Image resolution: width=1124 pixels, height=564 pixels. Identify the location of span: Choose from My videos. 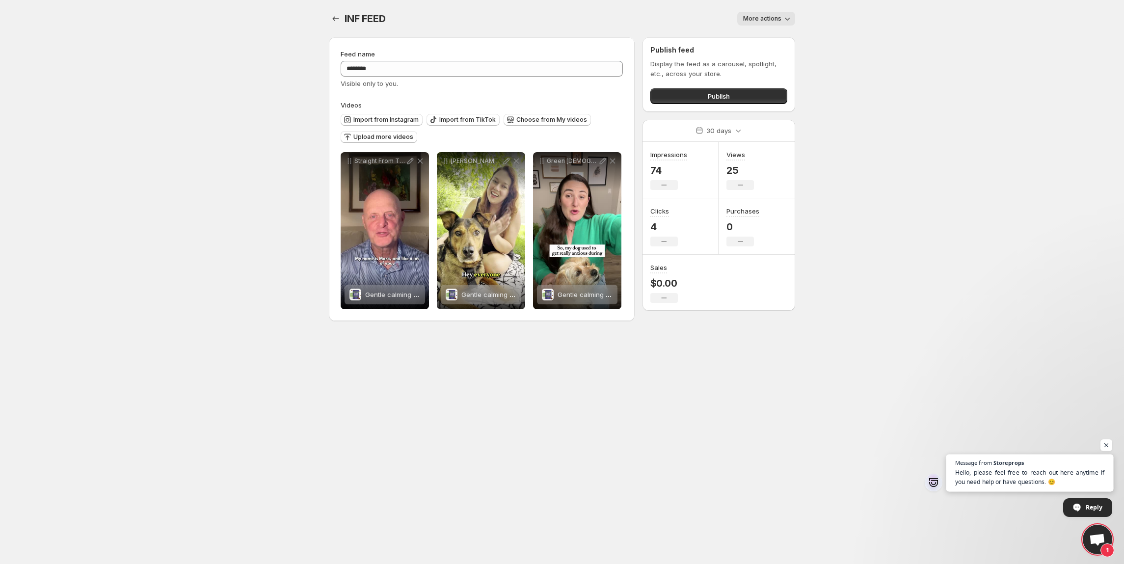
(552, 120).